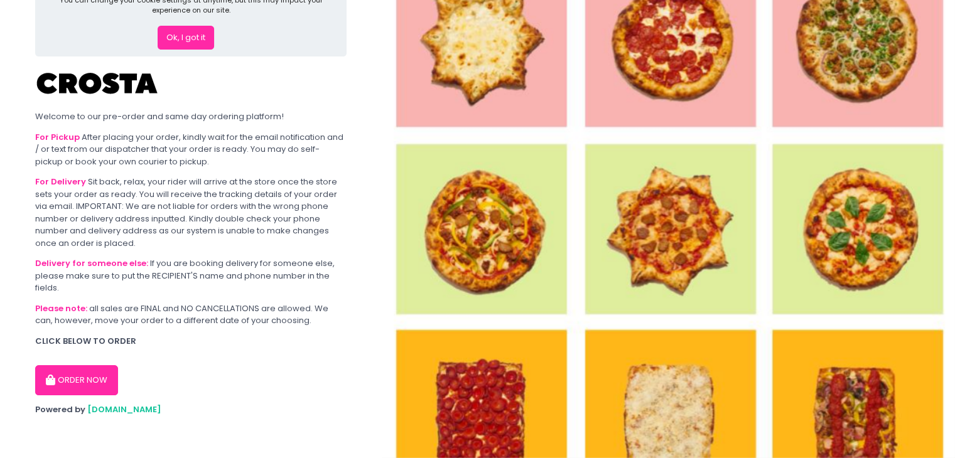 The height and width of the screenshot is (458, 955). What do you see at coordinates (191, 276) in the screenshot?
I see `div: If you are booking delivery for someone else, please make sure to put the RECIPIENT'S name and ph...` at bounding box center [191, 276].